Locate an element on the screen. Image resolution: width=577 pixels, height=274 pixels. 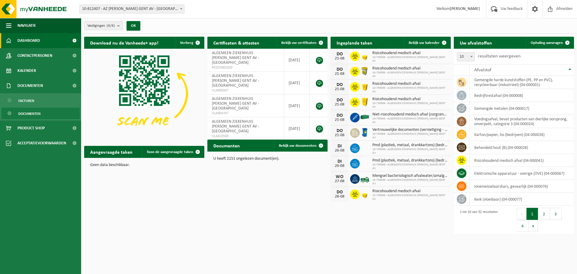
td: bedrijfsrestafval (04-000008) is located at coordinates (522, 95).